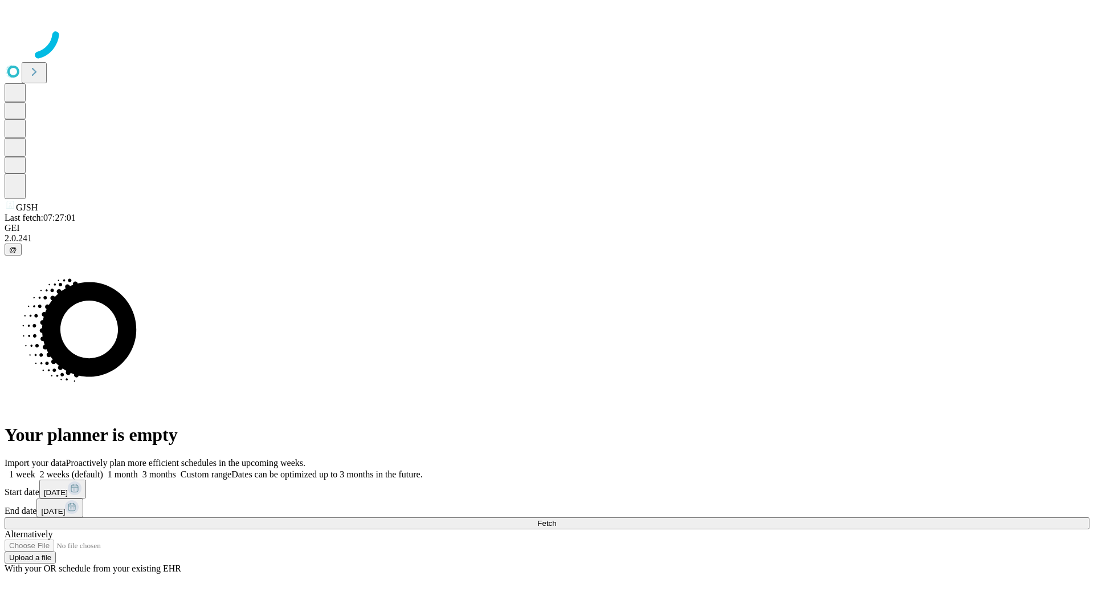 This screenshot has width=1094, height=616. What do you see at coordinates (547, 434) in the screenshot?
I see `h1: Your planner is empty` at bounding box center [547, 434].